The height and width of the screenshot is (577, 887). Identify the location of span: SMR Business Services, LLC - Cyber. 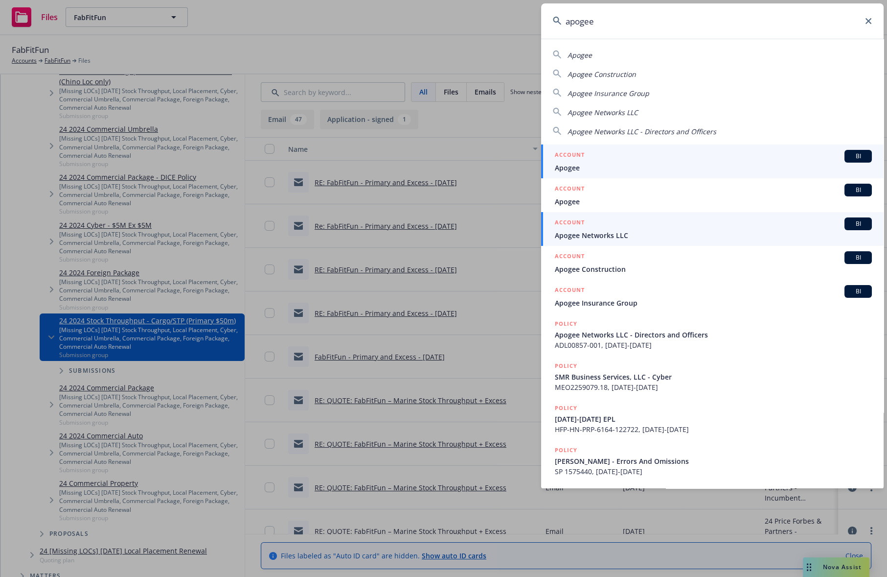
(714, 376).